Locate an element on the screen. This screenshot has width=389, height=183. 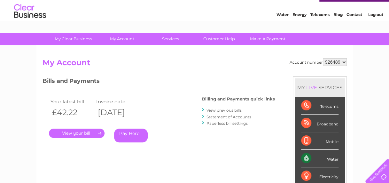
a: My Clear Business is located at coordinates (73, 39).